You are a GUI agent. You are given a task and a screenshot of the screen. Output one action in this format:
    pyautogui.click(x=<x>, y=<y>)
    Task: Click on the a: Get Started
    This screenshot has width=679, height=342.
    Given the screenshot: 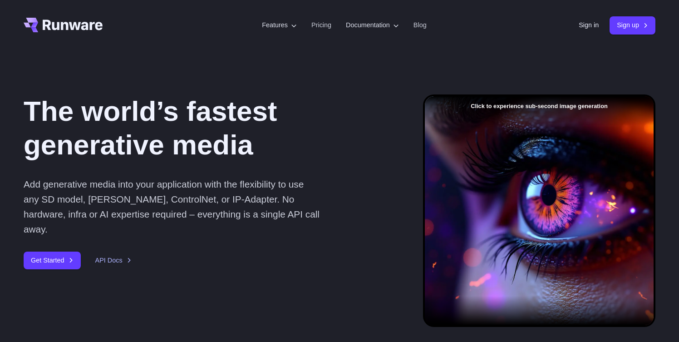 What is the action you would take?
    pyautogui.click(x=52, y=260)
    